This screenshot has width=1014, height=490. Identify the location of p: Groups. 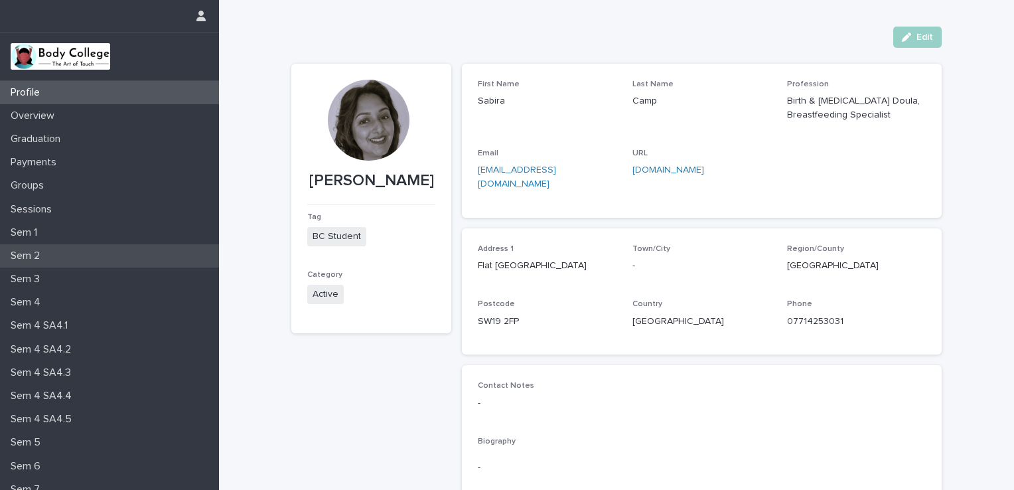
(30, 185).